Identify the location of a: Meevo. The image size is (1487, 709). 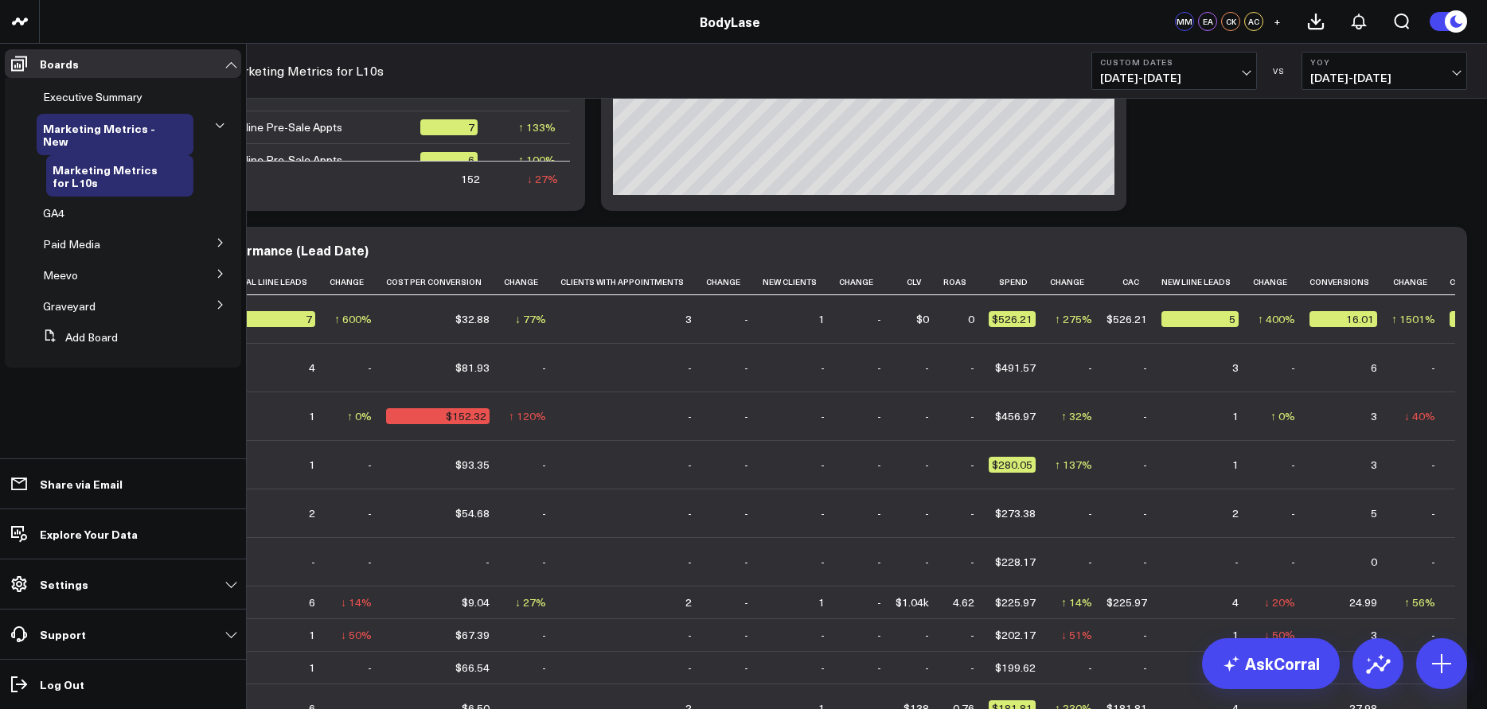
(60, 275).